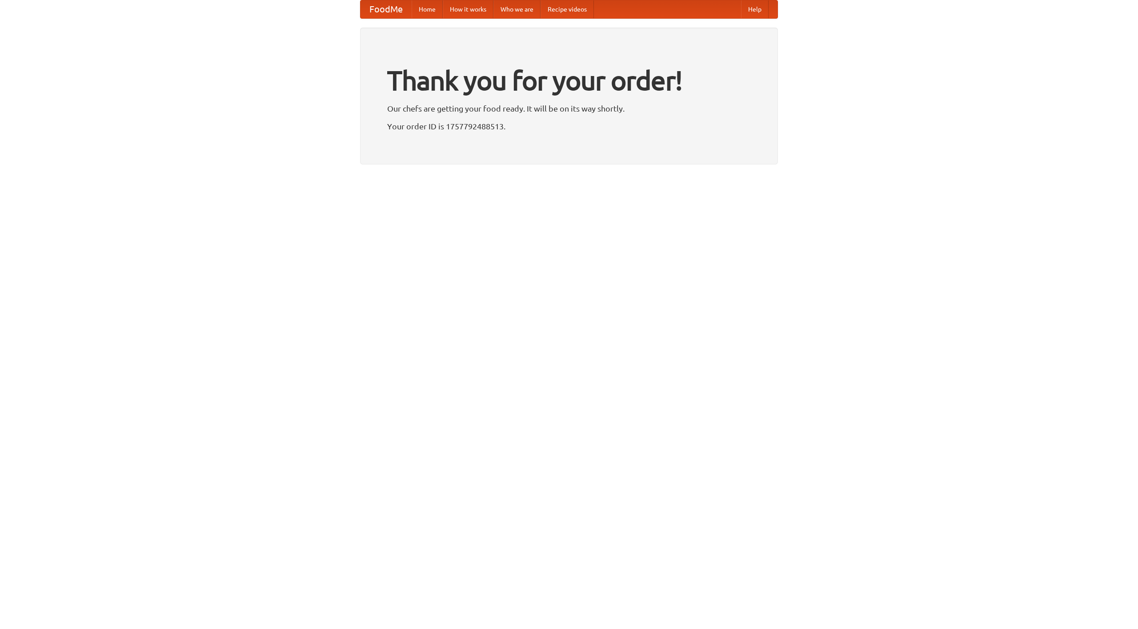  Describe the element at coordinates (755, 9) in the screenshot. I see `a: Help` at that location.